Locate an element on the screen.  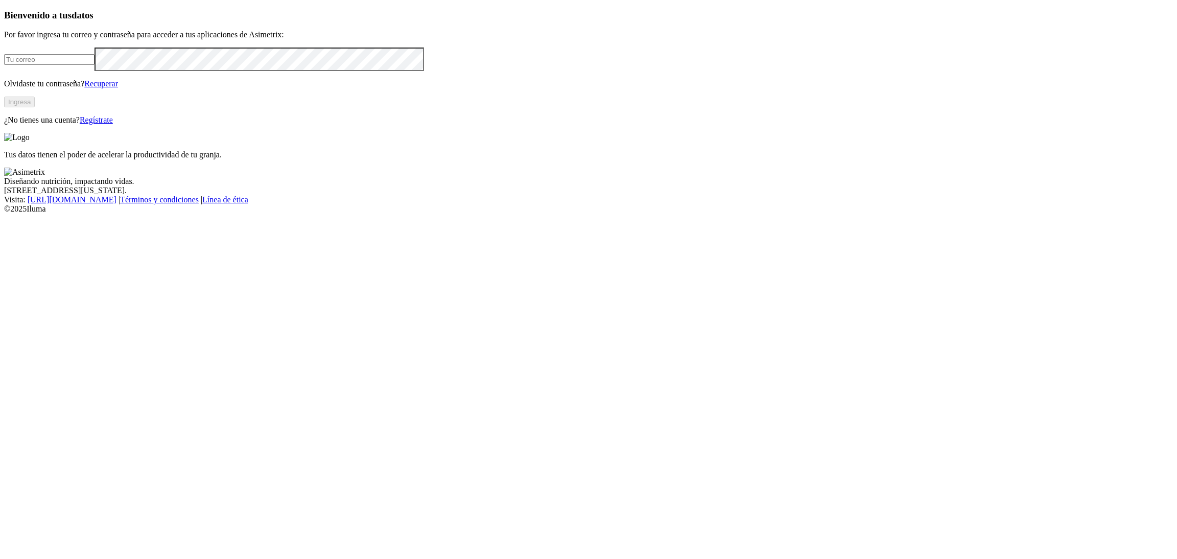
img: Asimetrix is located at coordinates (25, 172).